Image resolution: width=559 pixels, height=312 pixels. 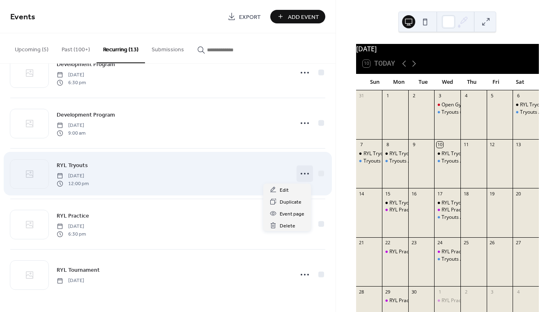 What do you see at coordinates (32, 48) in the screenshot?
I see `button: Upcoming (5)` at bounding box center [32, 48].